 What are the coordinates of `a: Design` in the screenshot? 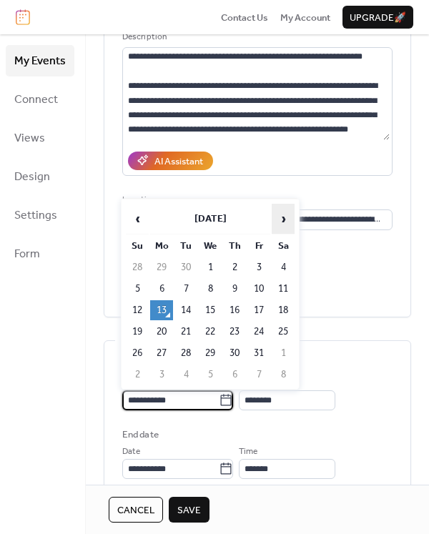 It's located at (40, 176).